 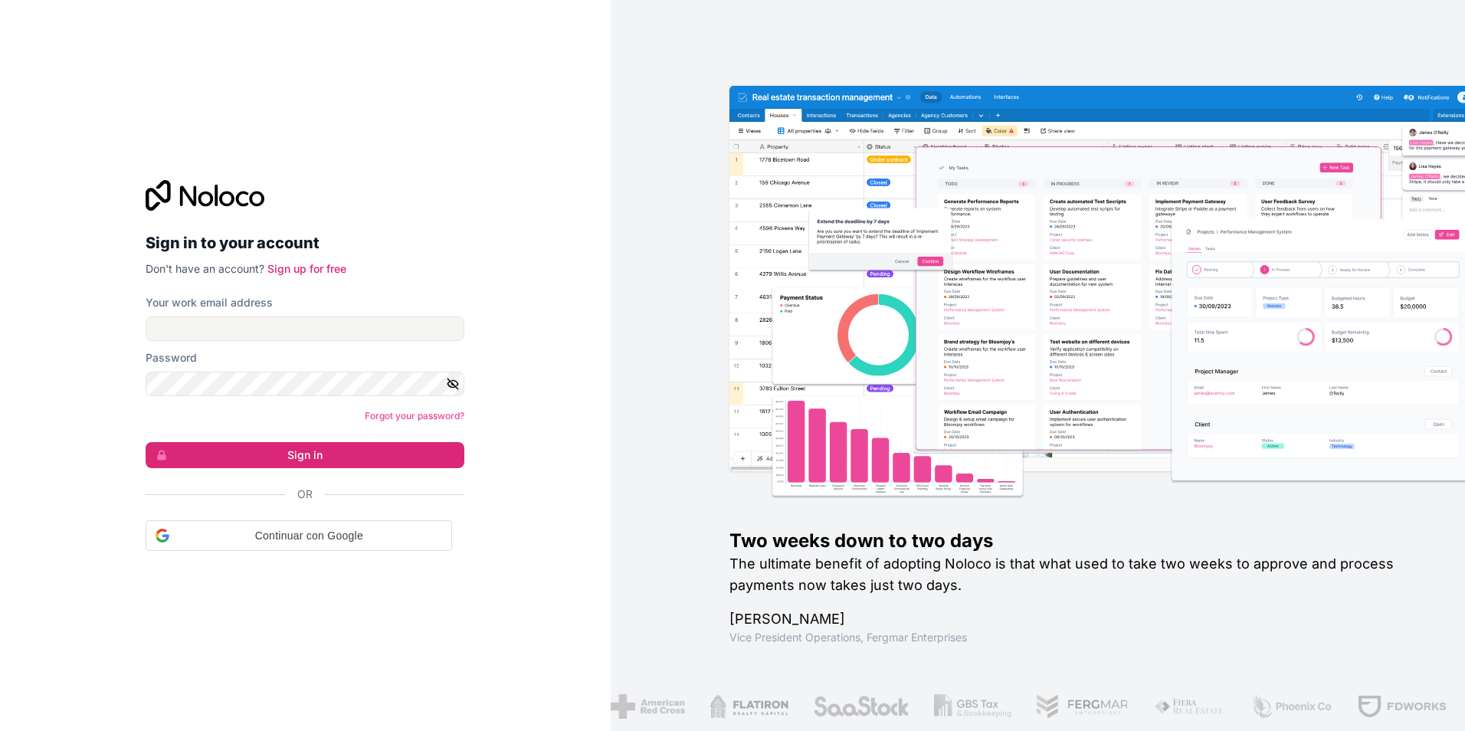 I want to click on div: Continuar con Google, so click(x=299, y=536).